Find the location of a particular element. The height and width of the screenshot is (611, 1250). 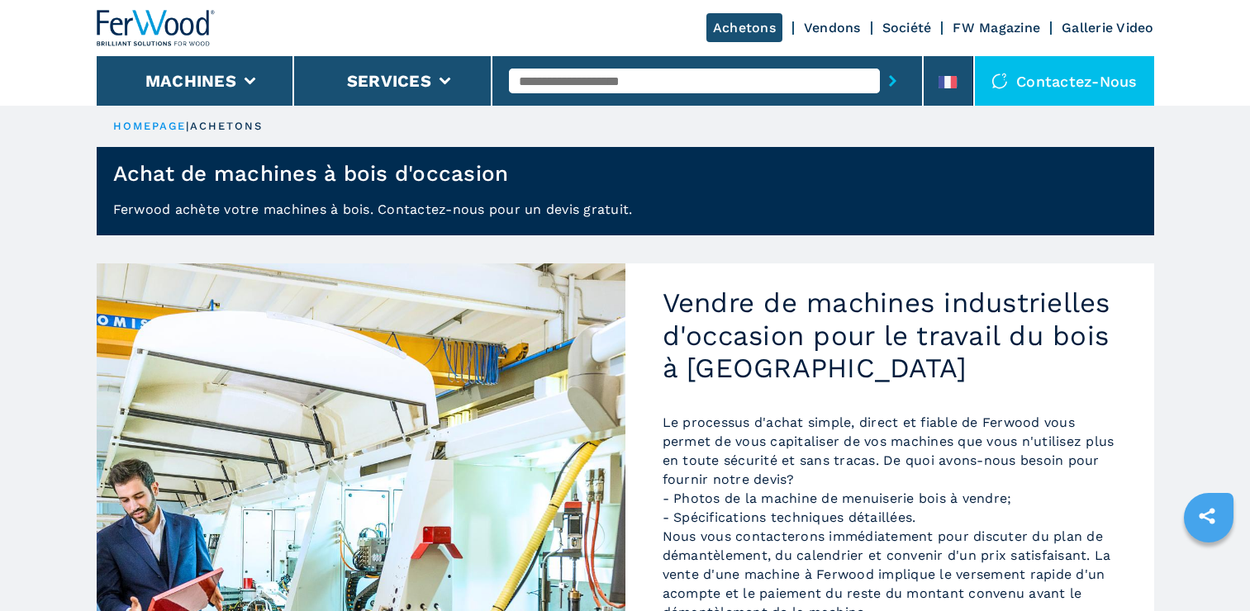

button: submit-button is located at coordinates (892, 81).